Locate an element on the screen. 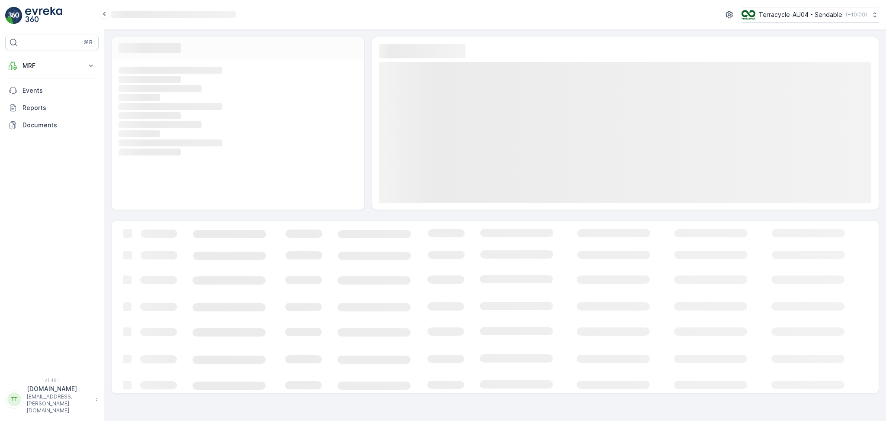  p: Events is located at coordinates (59, 90).